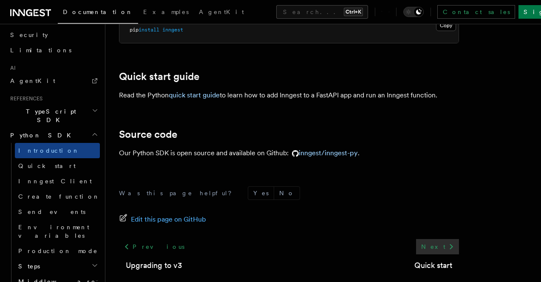 The width and height of the screenshot is (541, 282). I want to click on a: Introduction, so click(57, 151).